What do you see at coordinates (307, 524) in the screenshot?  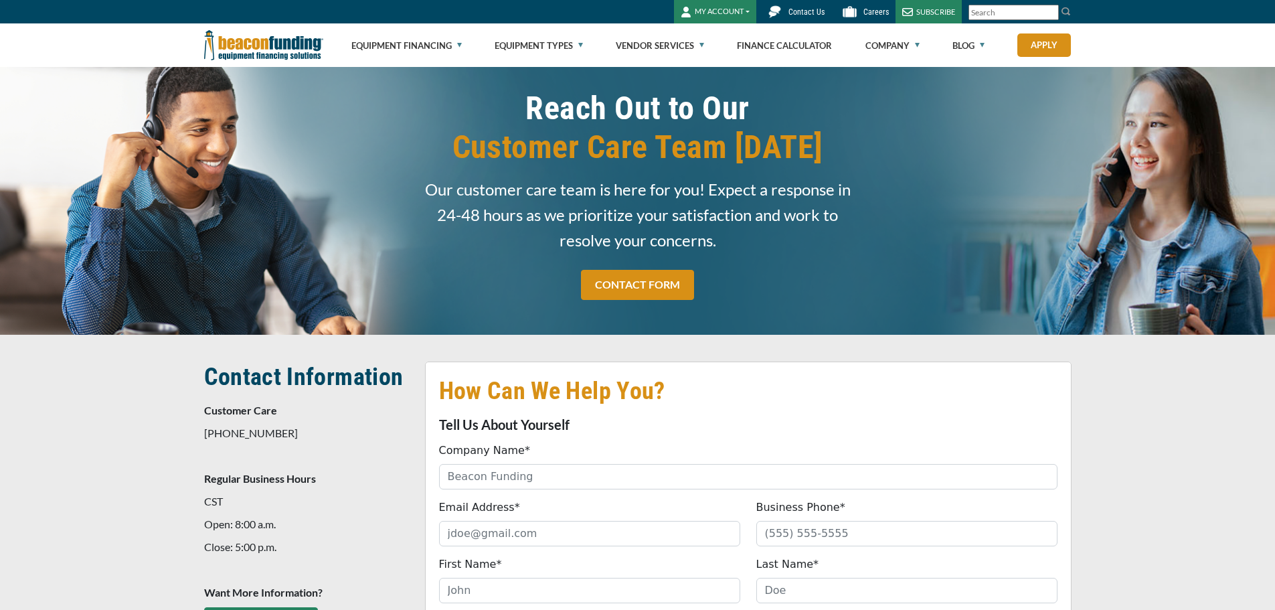 I see `p: Open: 8:00 a.m.` at bounding box center [307, 524].